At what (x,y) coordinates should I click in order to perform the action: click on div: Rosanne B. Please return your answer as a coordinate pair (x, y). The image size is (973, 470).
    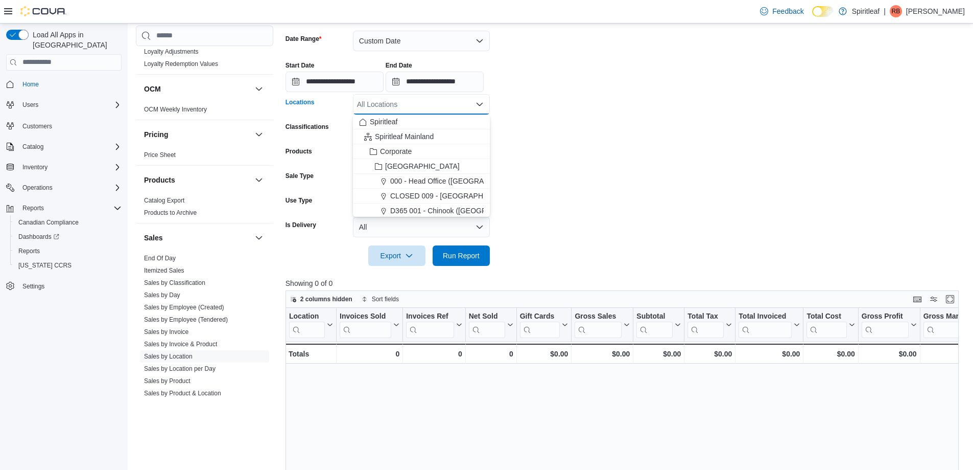
    Looking at the image, I should click on (896, 11).